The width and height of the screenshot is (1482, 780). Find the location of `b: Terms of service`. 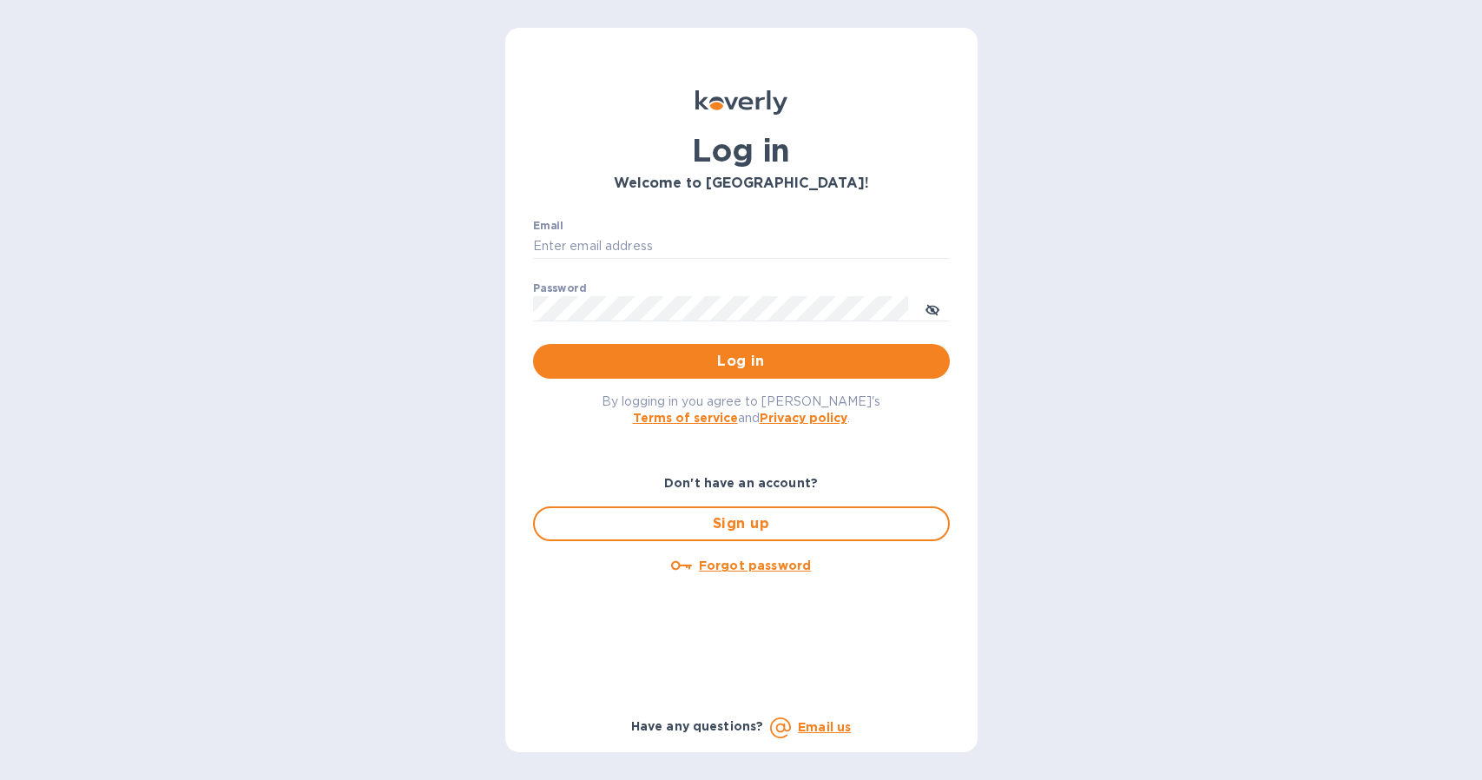

b: Terms of service is located at coordinates (685, 418).